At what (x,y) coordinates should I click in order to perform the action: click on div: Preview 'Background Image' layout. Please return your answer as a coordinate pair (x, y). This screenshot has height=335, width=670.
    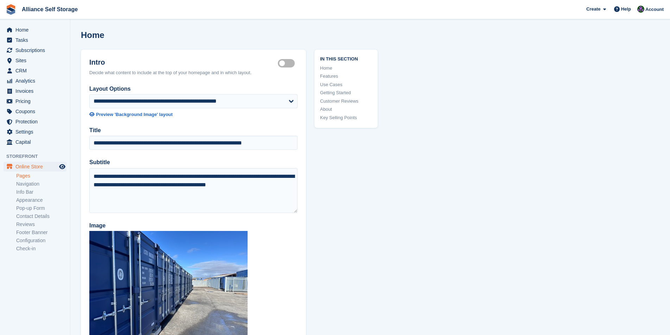
    Looking at the image, I should click on (134, 115).